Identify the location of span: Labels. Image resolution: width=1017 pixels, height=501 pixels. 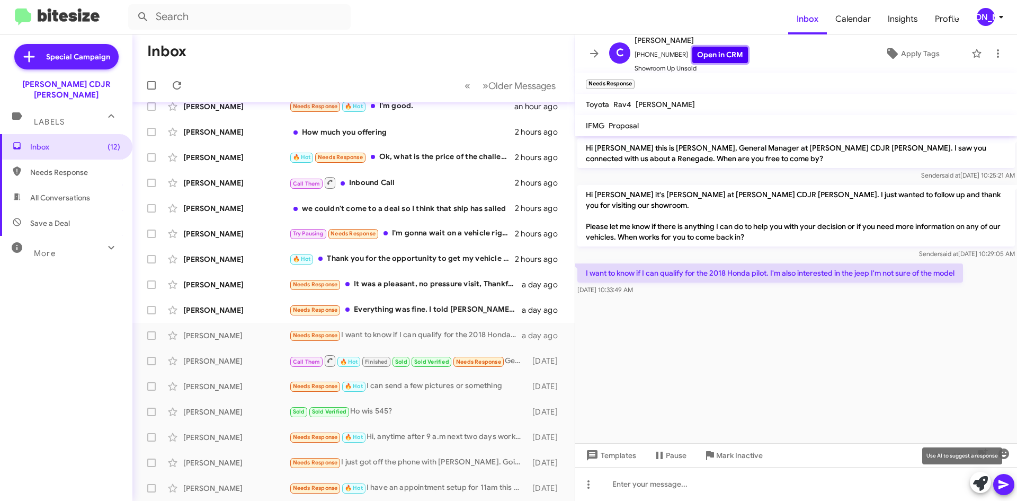
(49, 122).